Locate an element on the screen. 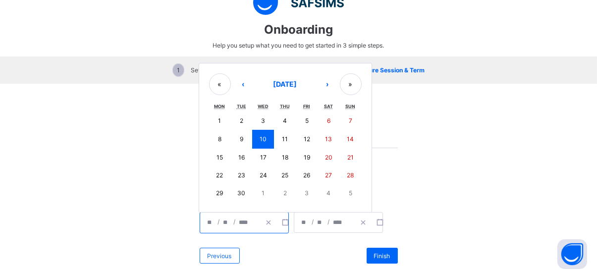 This screenshot has height=274, width=597. span: Previous is located at coordinates (219, 256).